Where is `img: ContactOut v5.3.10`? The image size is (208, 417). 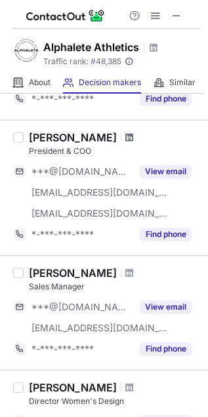
img: ContactOut v5.3.10 is located at coordinates (65, 16).